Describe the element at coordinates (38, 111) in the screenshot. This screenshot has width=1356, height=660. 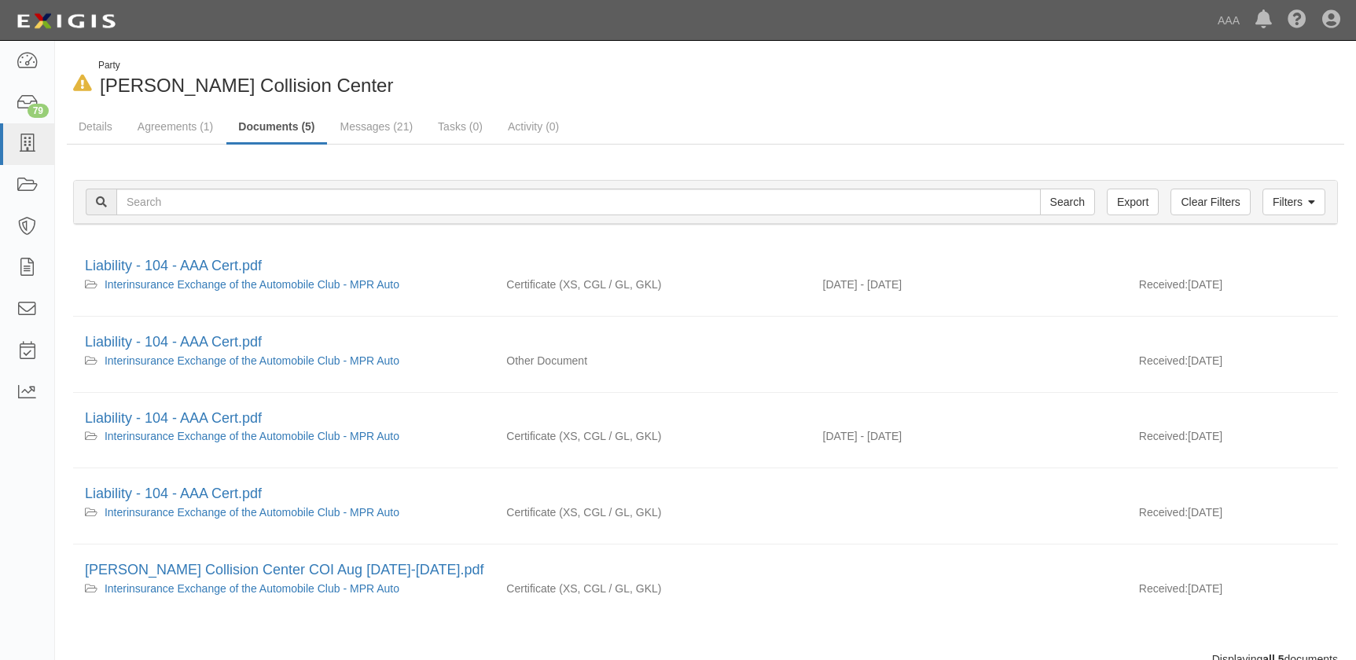
I see `div: 79` at that location.